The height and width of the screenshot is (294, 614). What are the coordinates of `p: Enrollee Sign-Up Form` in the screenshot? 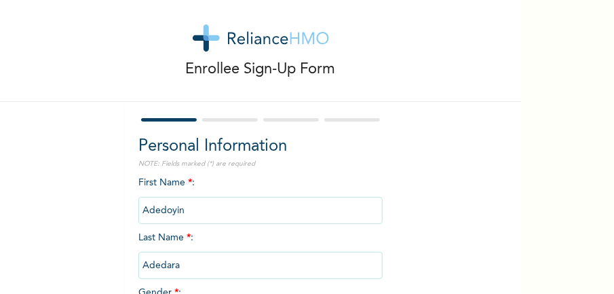 It's located at (260, 69).